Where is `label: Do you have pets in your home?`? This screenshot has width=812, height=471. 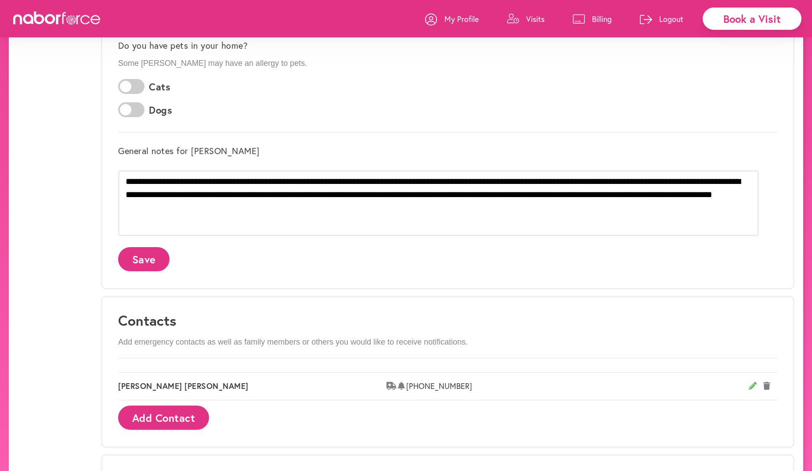
label: Do you have pets in your home? is located at coordinates (183, 46).